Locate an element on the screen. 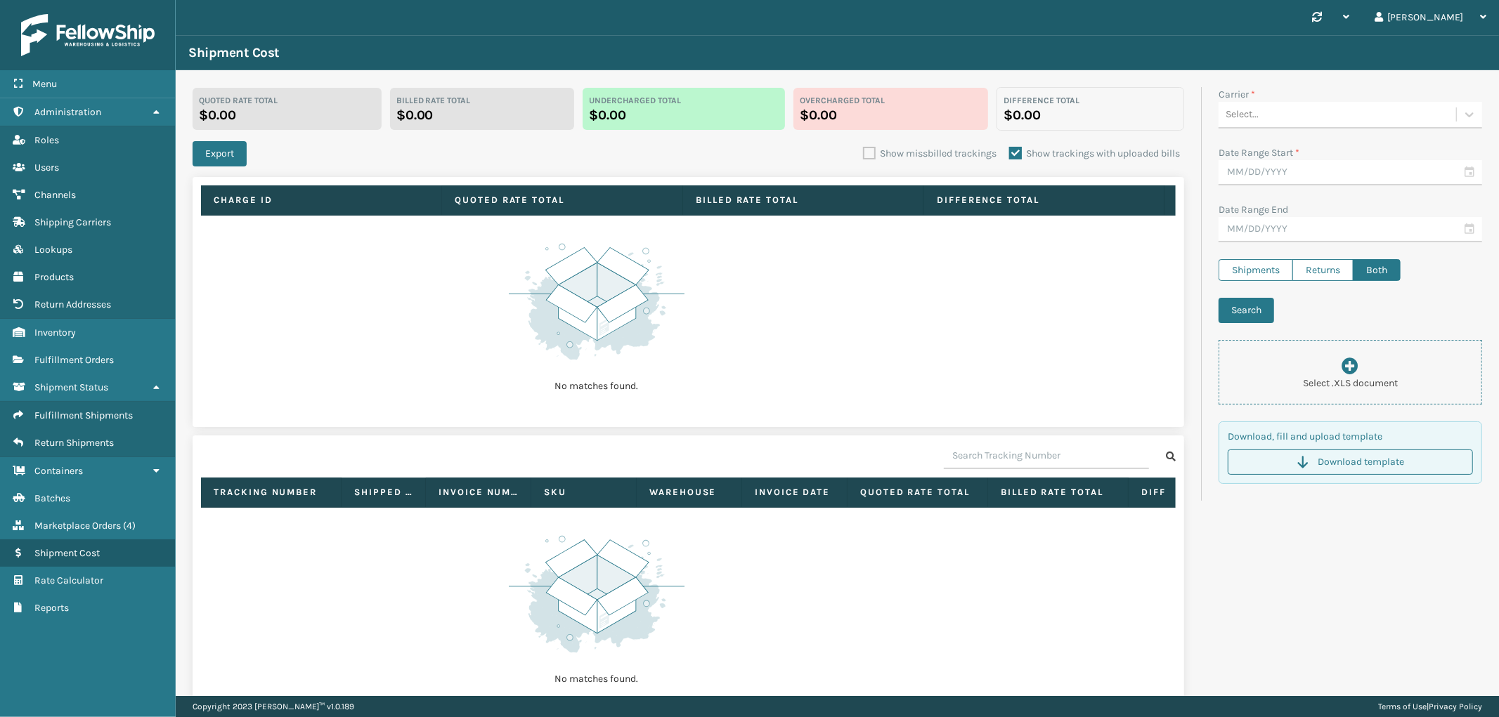 The image size is (1499, 717). span: Fulfillment Shipments is located at coordinates (84, 415).